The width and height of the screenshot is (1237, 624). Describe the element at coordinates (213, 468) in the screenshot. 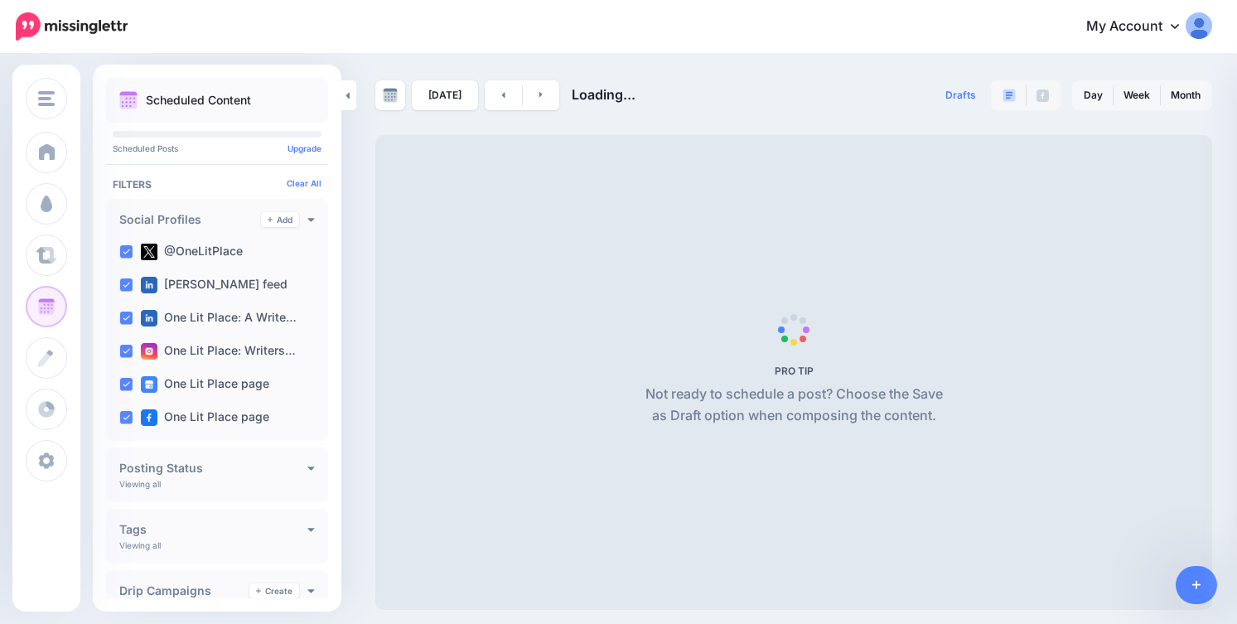

I see `h4: Posting Status` at that location.